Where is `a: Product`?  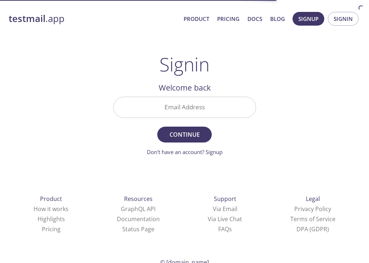
a: Product is located at coordinates (196, 19).